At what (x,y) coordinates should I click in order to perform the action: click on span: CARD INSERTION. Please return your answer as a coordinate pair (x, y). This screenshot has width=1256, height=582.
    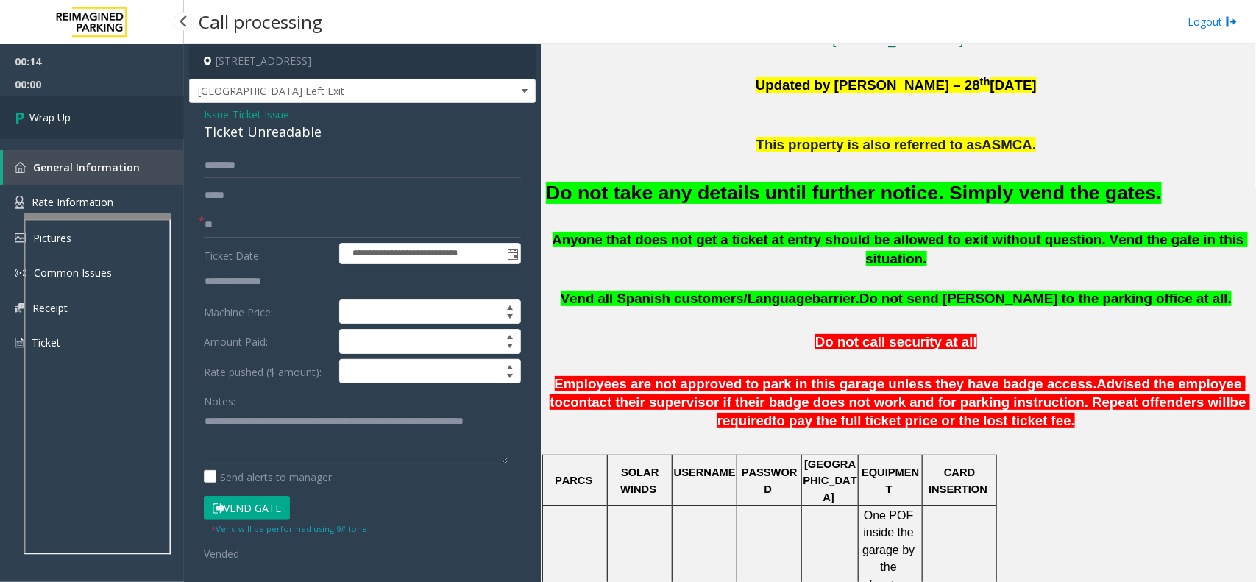
    Looking at the image, I should click on (958, 481).